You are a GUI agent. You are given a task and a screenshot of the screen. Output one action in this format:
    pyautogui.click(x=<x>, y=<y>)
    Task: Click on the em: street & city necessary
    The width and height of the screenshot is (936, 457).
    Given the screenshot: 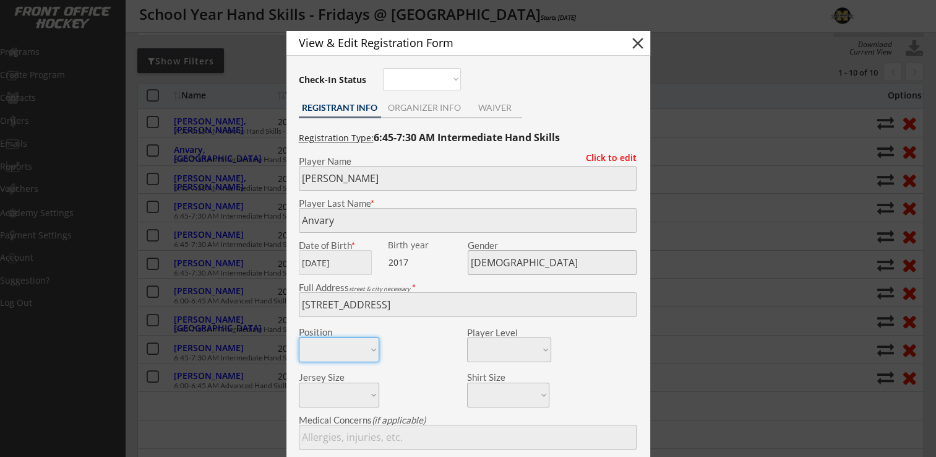 What is the action you would take?
    pyautogui.click(x=379, y=288)
    